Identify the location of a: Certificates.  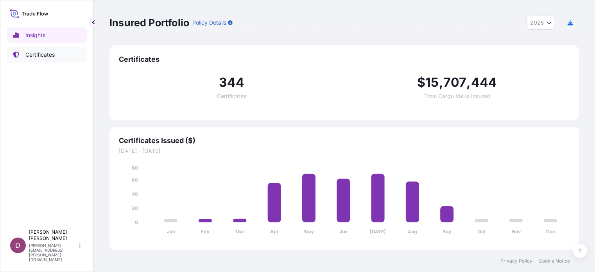
(47, 55).